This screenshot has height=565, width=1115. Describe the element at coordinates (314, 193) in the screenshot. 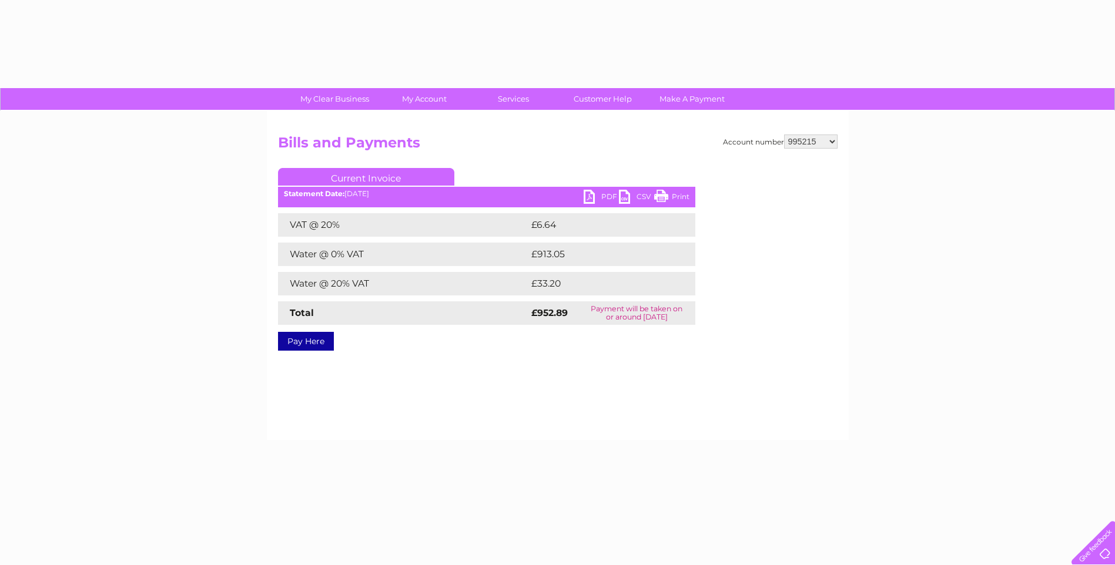

I see `b: Statement Date:` at that location.